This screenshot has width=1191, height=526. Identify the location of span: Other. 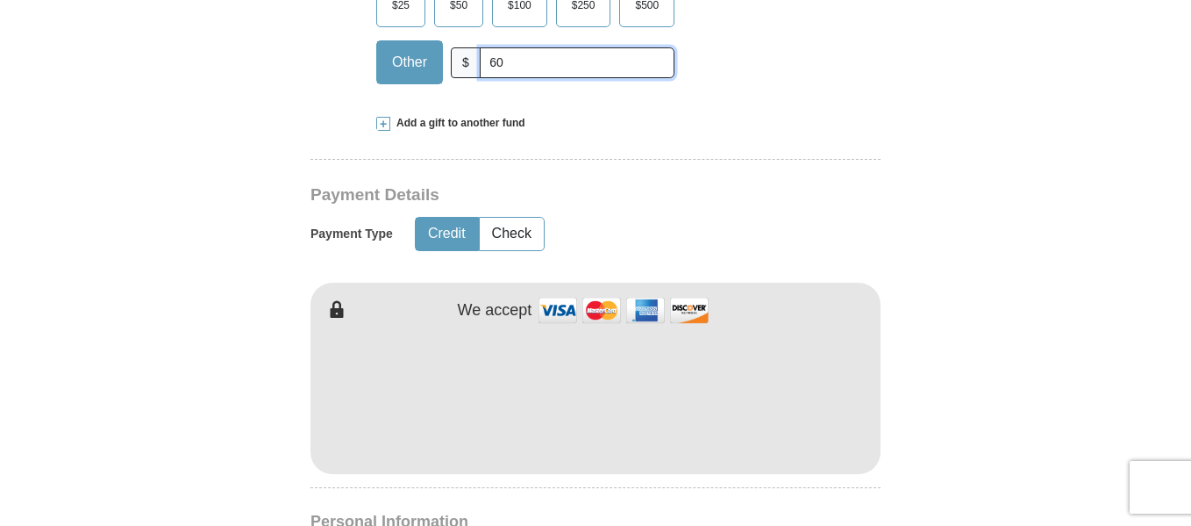
(410, 62).